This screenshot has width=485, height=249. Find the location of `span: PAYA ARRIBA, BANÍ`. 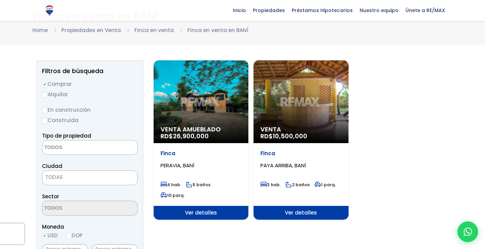

span: PAYA ARRIBA, BANÍ is located at coordinates (283, 165).